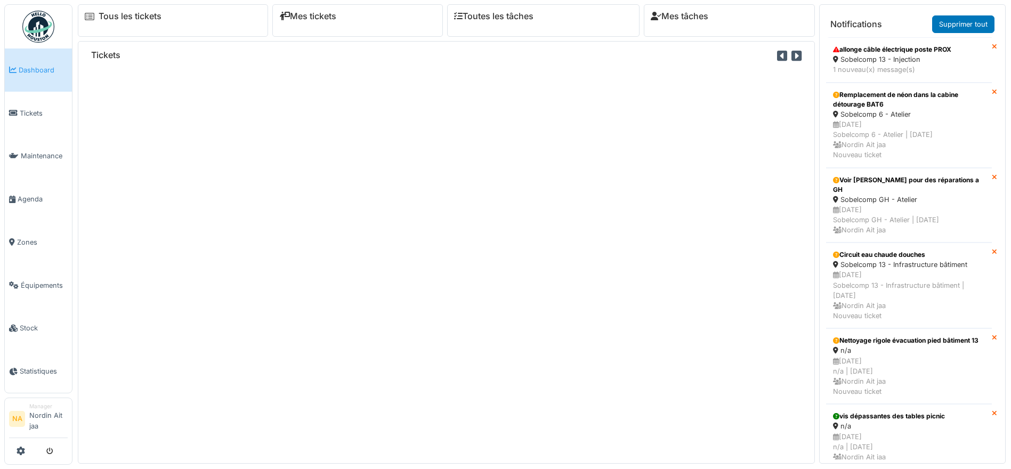  Describe the element at coordinates (44, 156) in the screenshot. I see `span: Maintenance` at that location.